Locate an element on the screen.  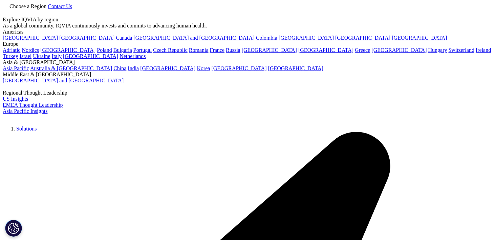
div: Americas is located at coordinates (247, 32).